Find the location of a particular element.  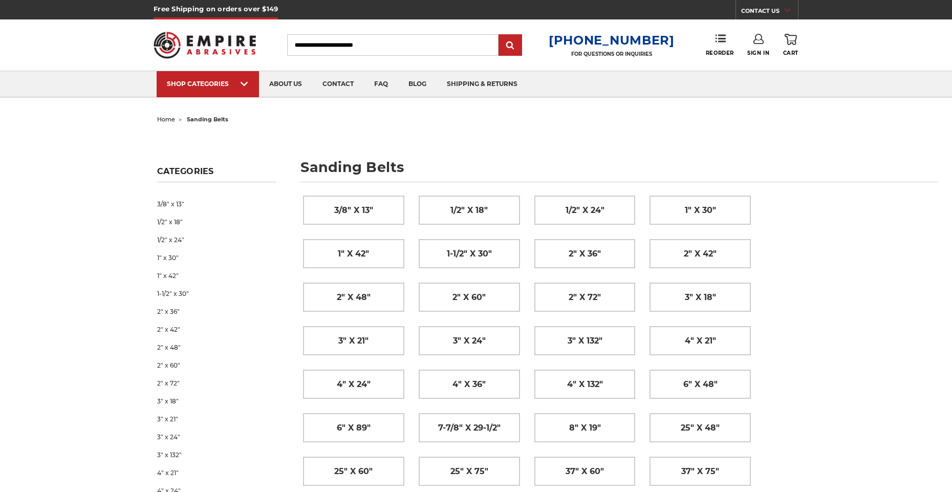

span: 25" x 60" is located at coordinates (353, 471).